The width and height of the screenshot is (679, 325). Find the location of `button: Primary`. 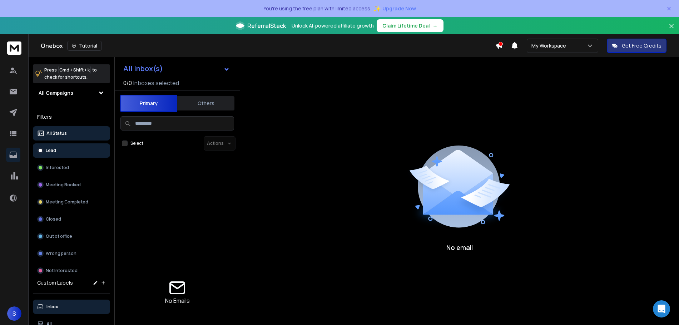

button: Primary is located at coordinates (149, 103).